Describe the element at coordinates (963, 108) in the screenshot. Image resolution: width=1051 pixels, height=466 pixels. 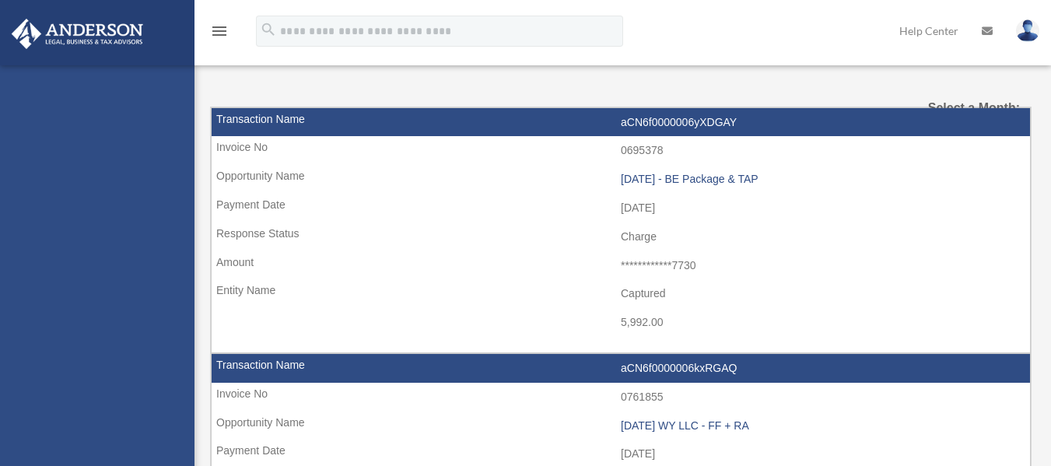
I see `label: Select a Month:` at that location.